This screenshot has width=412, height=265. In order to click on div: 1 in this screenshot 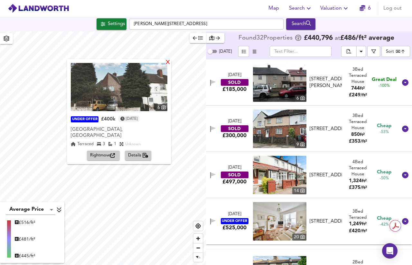, I will do `click(112, 144)`.